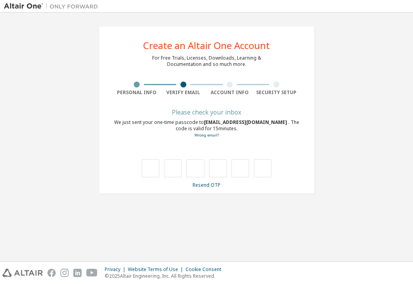  I want to click on div: Privacy, so click(116, 269).